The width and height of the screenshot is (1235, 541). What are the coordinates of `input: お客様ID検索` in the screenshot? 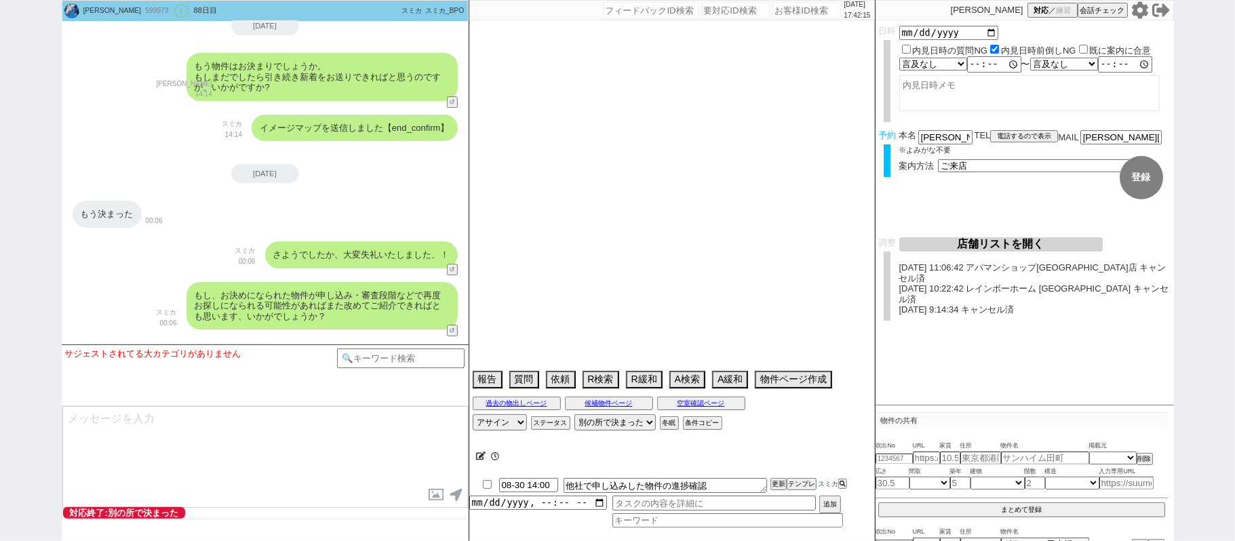 It's located at (807, 10).